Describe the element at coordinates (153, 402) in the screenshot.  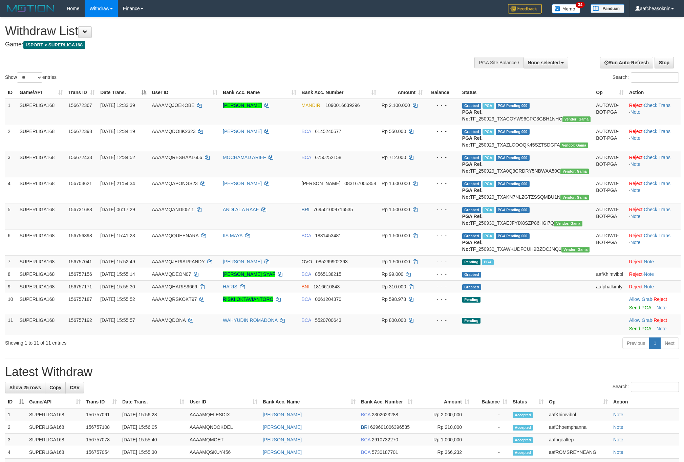
I see `th: Date Trans.: activate to sort column ascending` at that location.